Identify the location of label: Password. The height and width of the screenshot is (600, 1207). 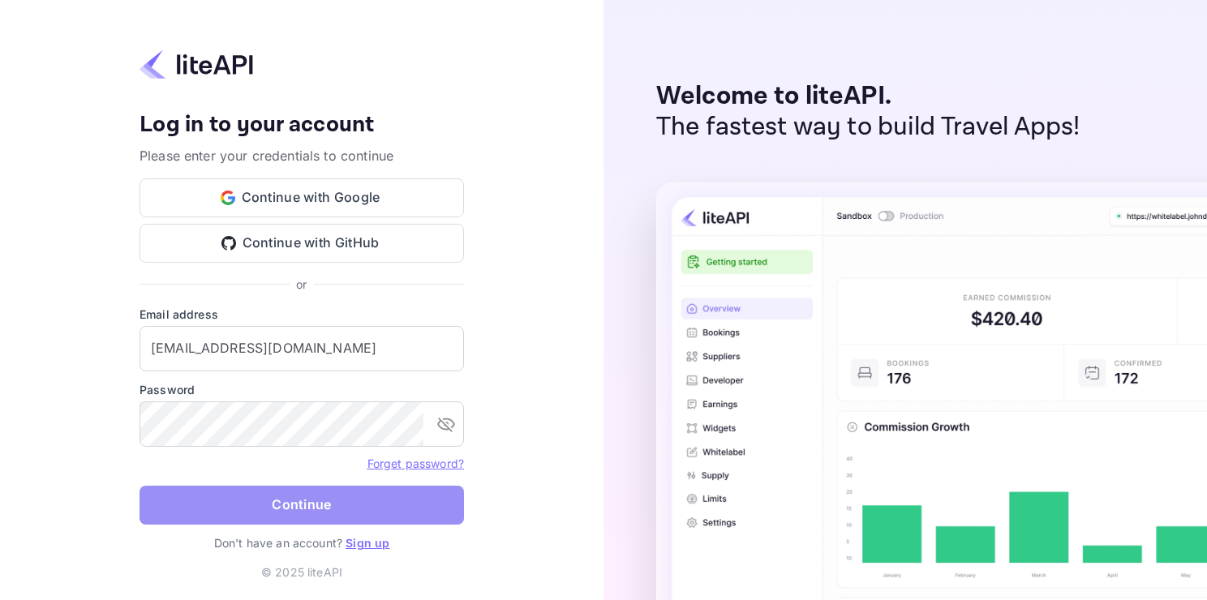
(302, 389).